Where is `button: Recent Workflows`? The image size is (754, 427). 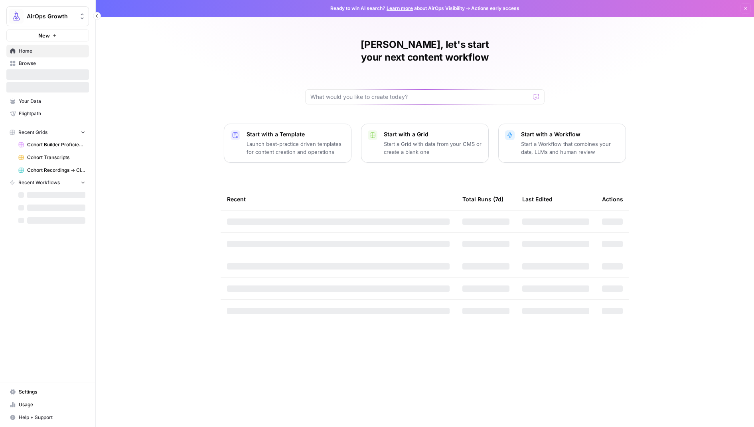 button: Recent Workflows is located at coordinates (47, 183).